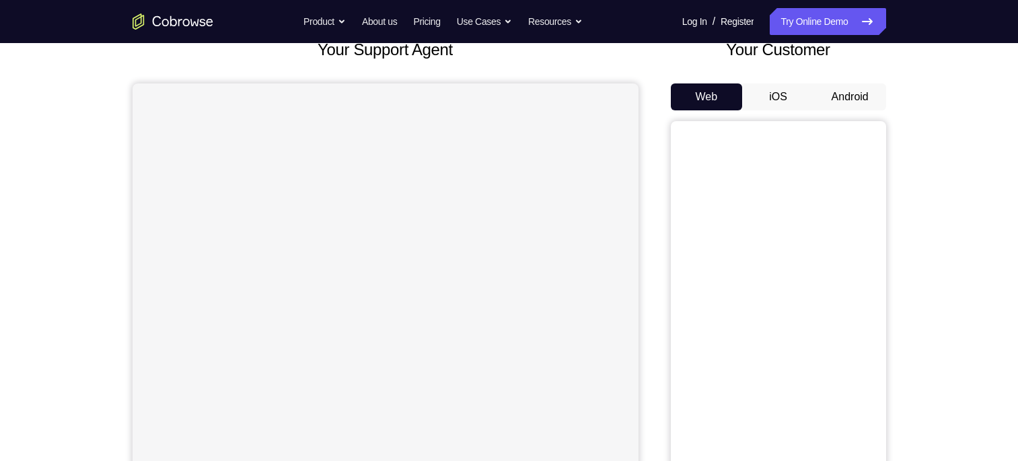  What do you see at coordinates (707, 97) in the screenshot?
I see `button: Web` at bounding box center [707, 97].